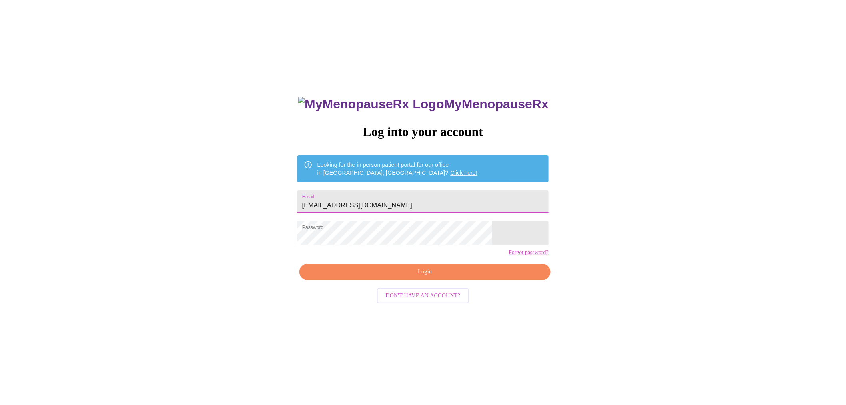  Describe the element at coordinates (423, 104) in the screenshot. I see `h3: MyMenopauseRx` at that location.